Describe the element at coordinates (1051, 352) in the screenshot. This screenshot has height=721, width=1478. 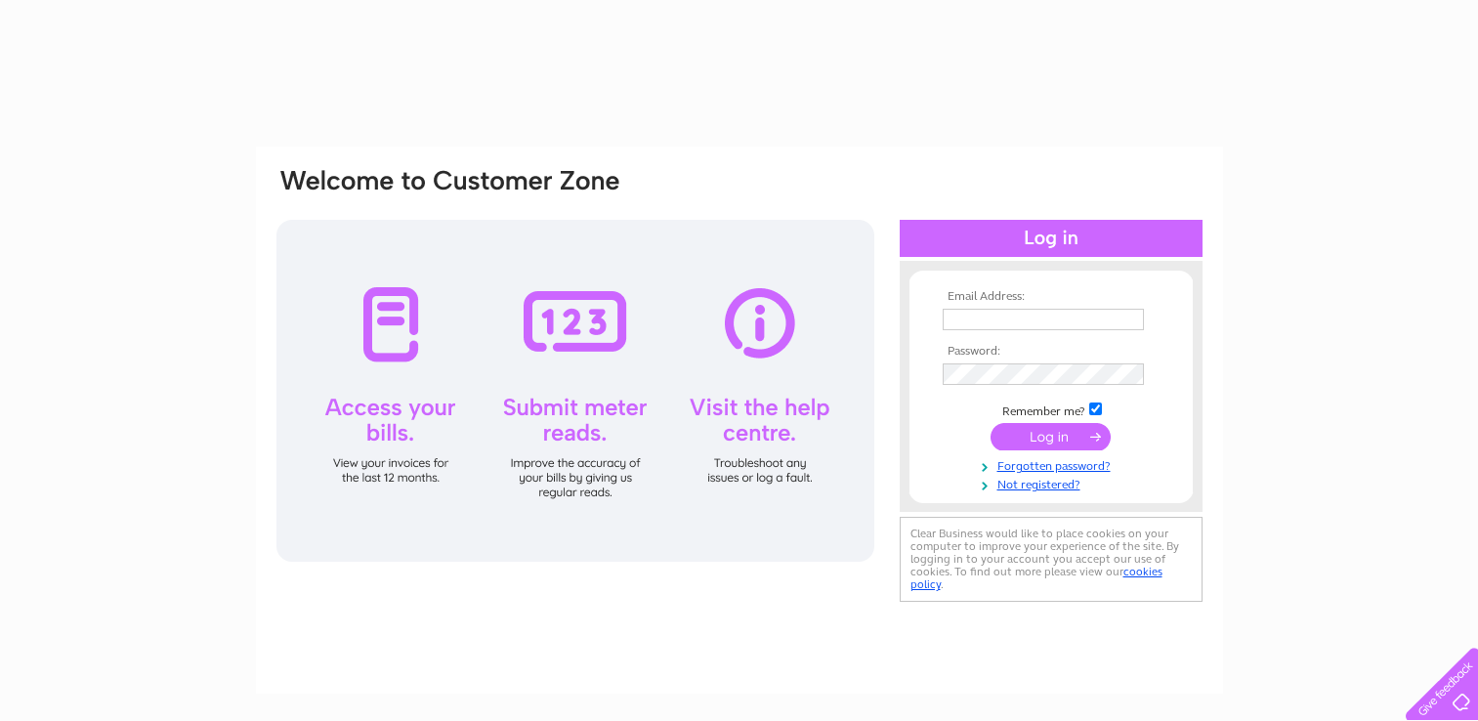
I see `th: Password:` at that location.